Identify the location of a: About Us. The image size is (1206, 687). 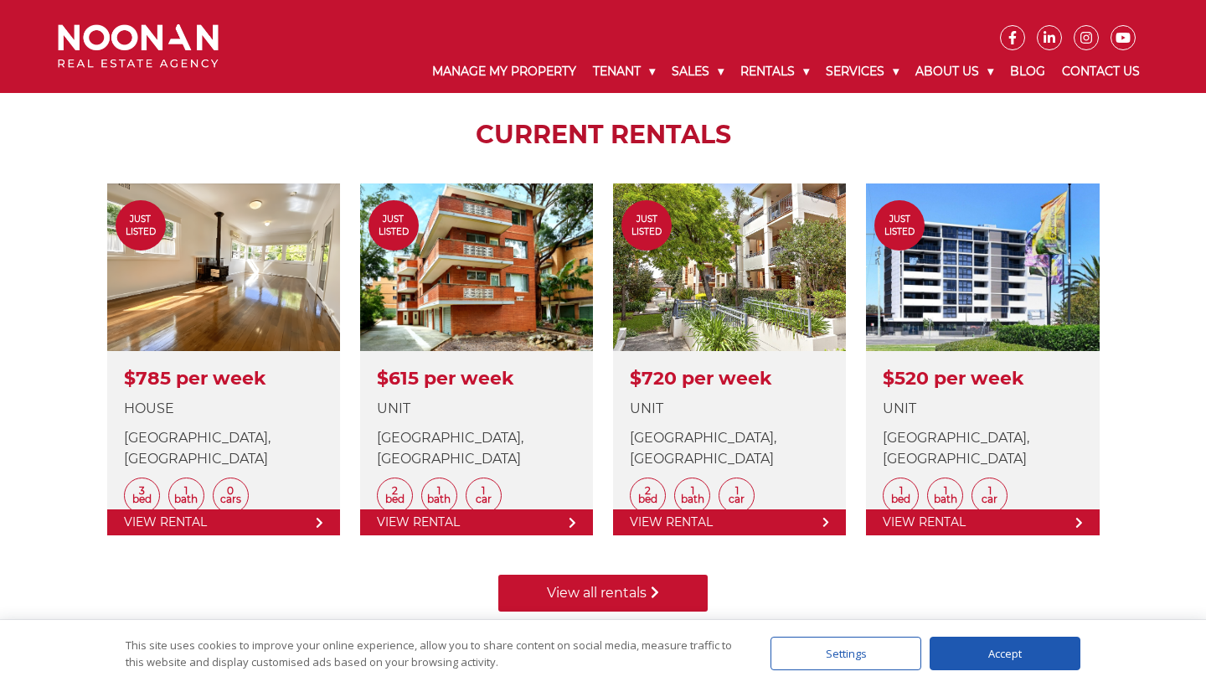
(954, 71).